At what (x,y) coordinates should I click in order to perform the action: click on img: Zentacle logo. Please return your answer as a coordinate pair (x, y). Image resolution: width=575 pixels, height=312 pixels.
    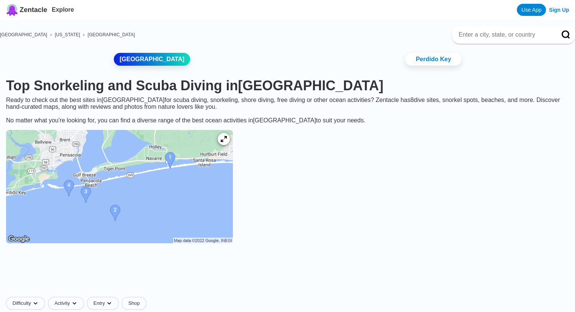
    Looking at the image, I should click on (12, 10).